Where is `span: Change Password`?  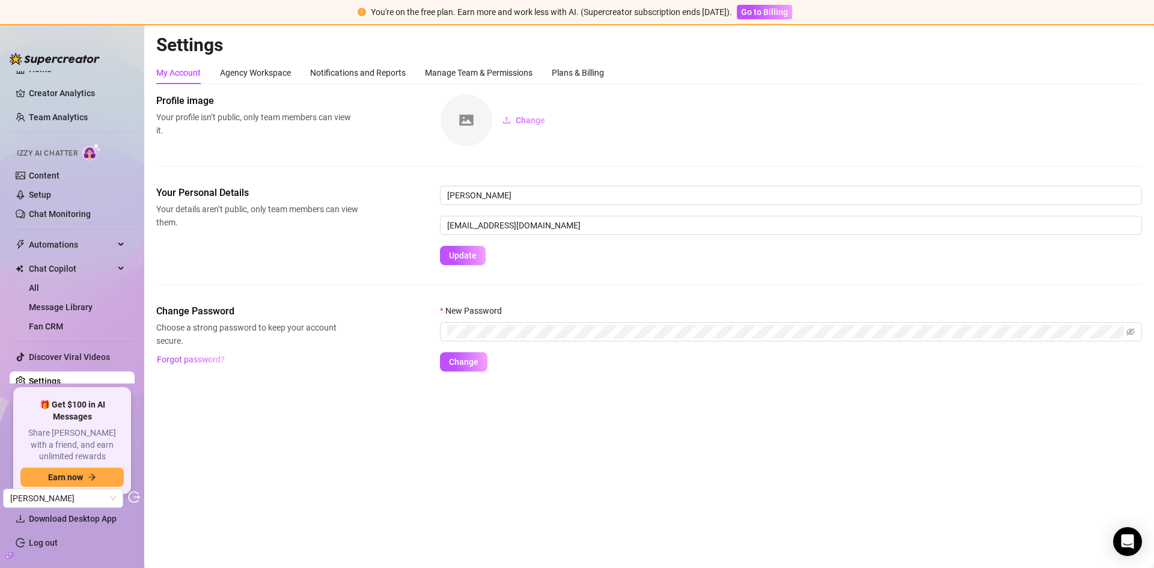 span: Change Password is located at coordinates (257, 311).